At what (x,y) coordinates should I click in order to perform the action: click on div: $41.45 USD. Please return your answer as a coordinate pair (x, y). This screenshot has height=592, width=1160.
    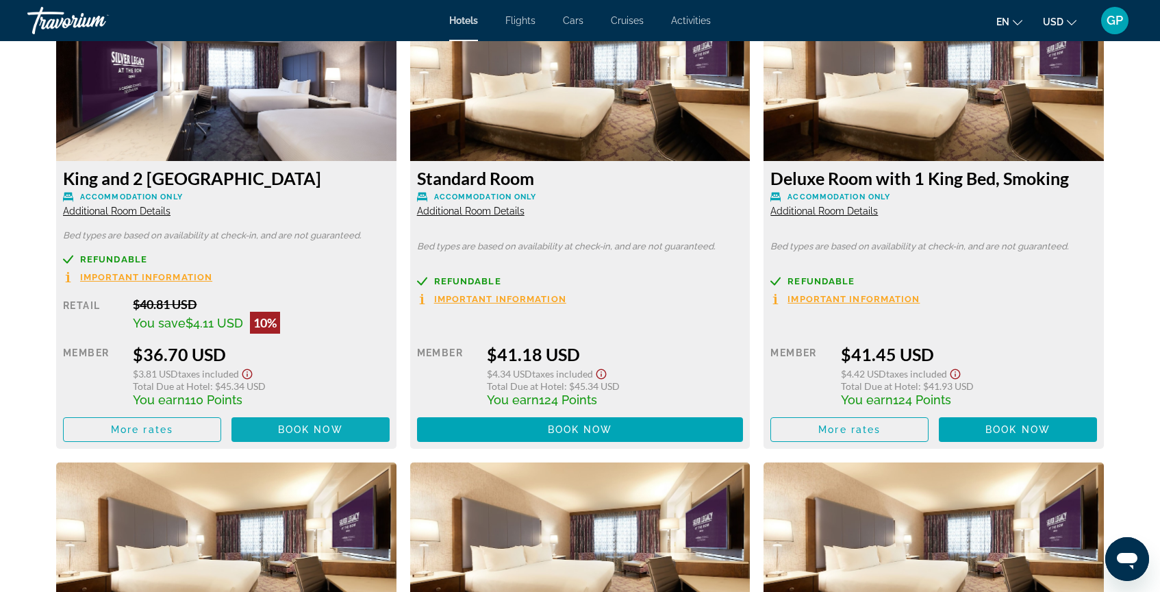
    Looking at the image, I should click on (969, 354).